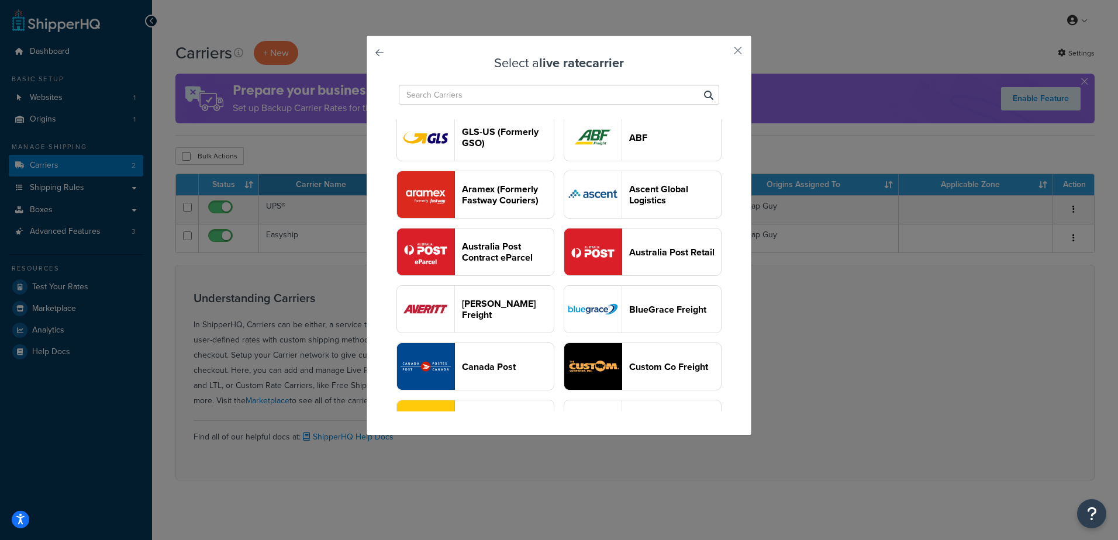  I want to click on header: Ascent Global Logistics, so click(674, 195).